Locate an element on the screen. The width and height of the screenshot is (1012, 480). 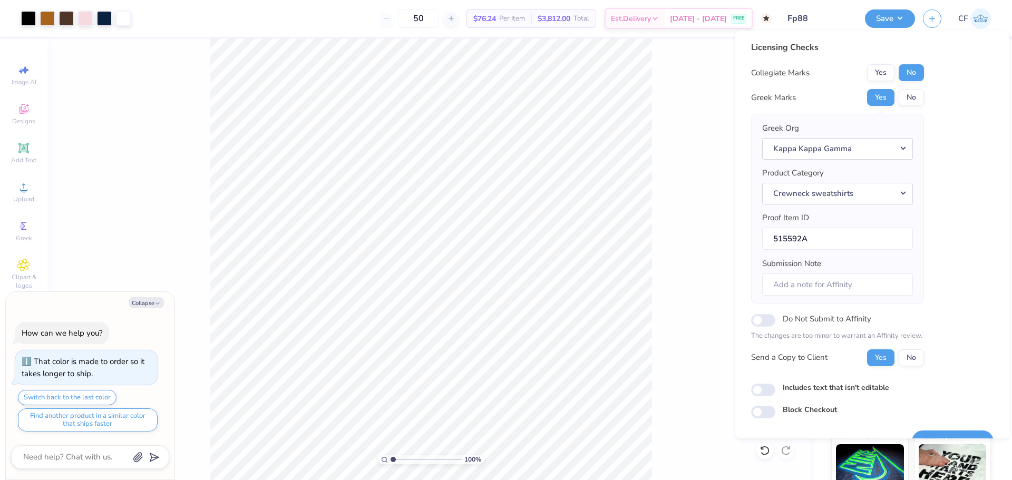
button: Crewneck sweatshirts is located at coordinates (838, 193).